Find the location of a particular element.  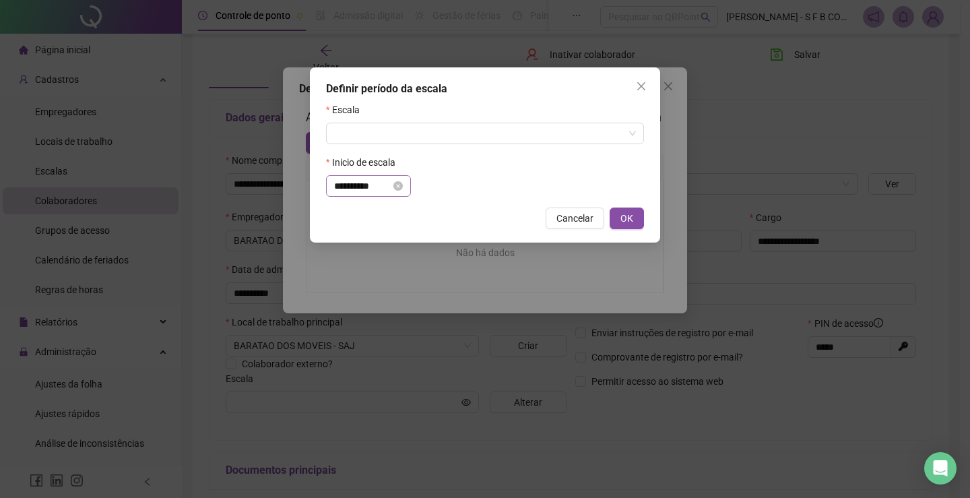

span: close-circle is located at coordinates (398, 186).